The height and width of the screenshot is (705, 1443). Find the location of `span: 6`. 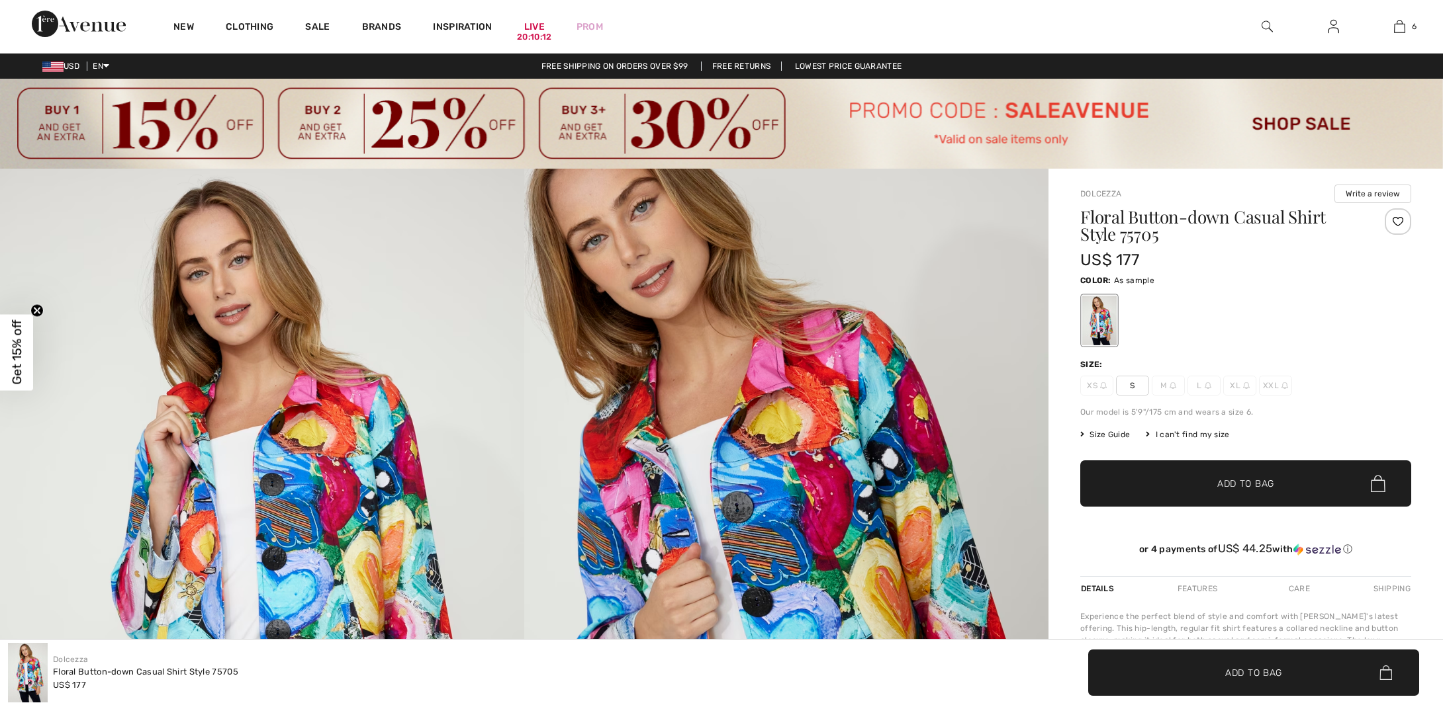

span: 6 is located at coordinates (1413, 26).